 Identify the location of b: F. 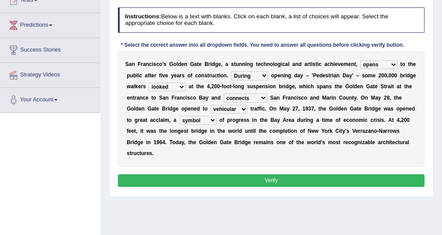
(139, 64).